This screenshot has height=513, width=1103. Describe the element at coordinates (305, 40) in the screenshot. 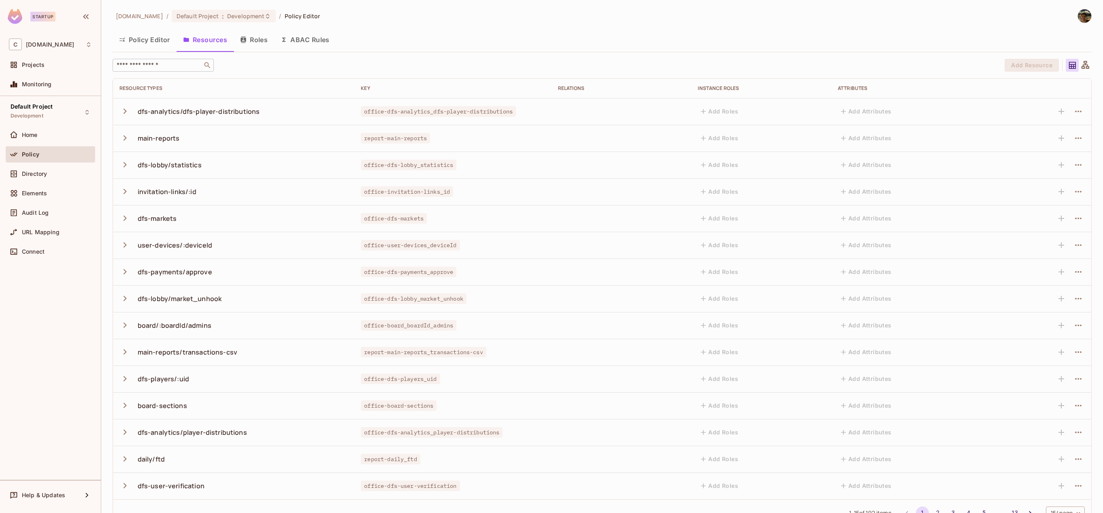

I see `button: ABAC Rules` at that location.